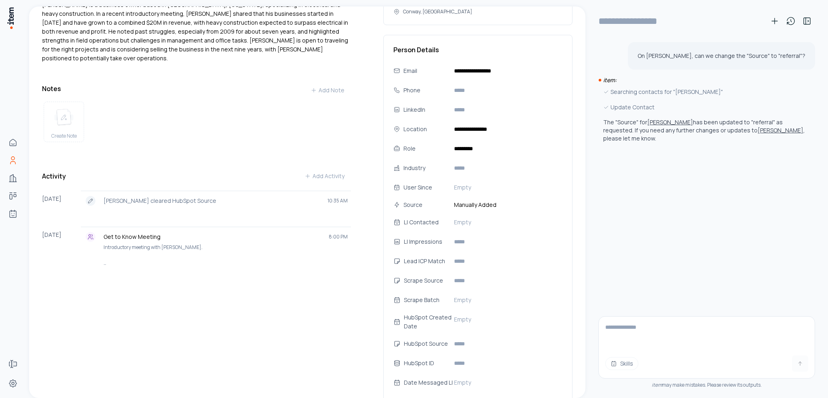 This screenshot has height=398, width=828. What do you see at coordinates (430, 300) in the screenshot?
I see `div: Scrape Batch` at bounding box center [430, 300].